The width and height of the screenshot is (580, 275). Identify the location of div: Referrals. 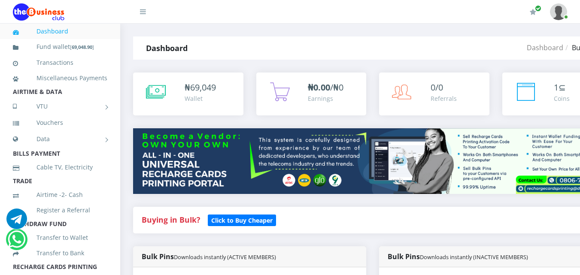
(444, 98).